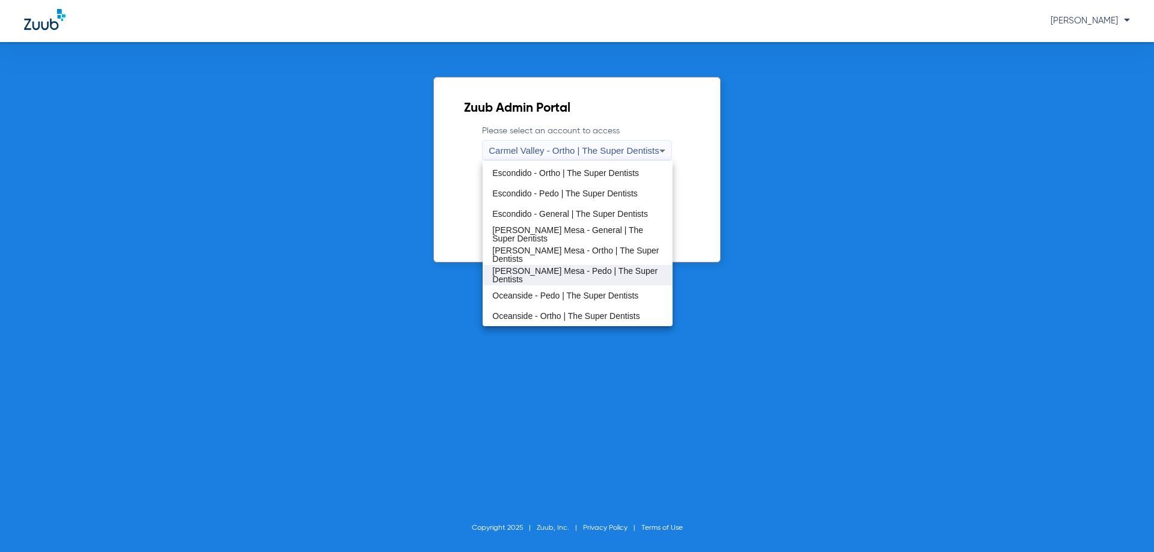 The image size is (1154, 552). I want to click on span: Oceanside - Pedo | The Super Dentists, so click(565, 296).